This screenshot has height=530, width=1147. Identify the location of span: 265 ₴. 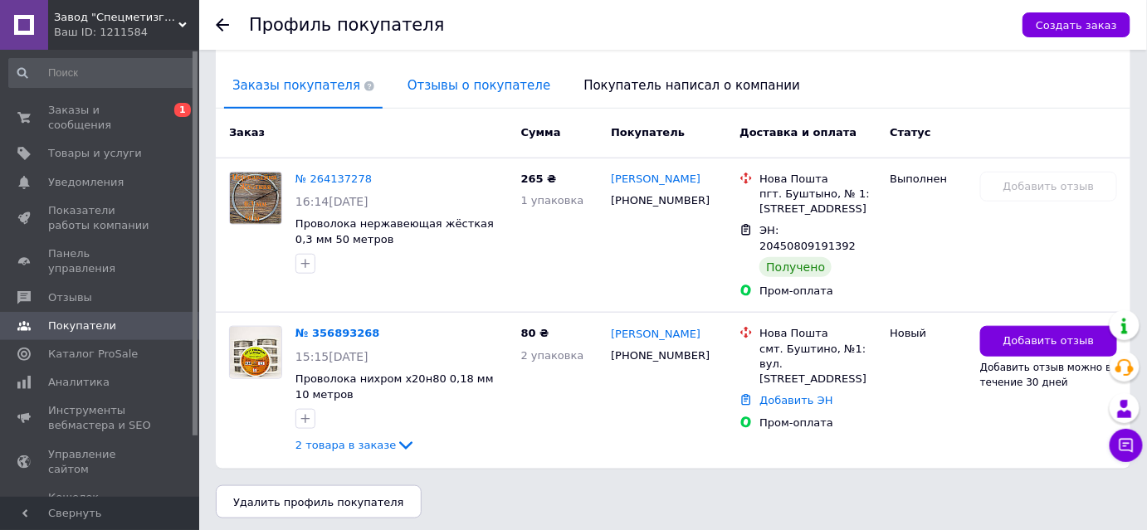
(539, 178).